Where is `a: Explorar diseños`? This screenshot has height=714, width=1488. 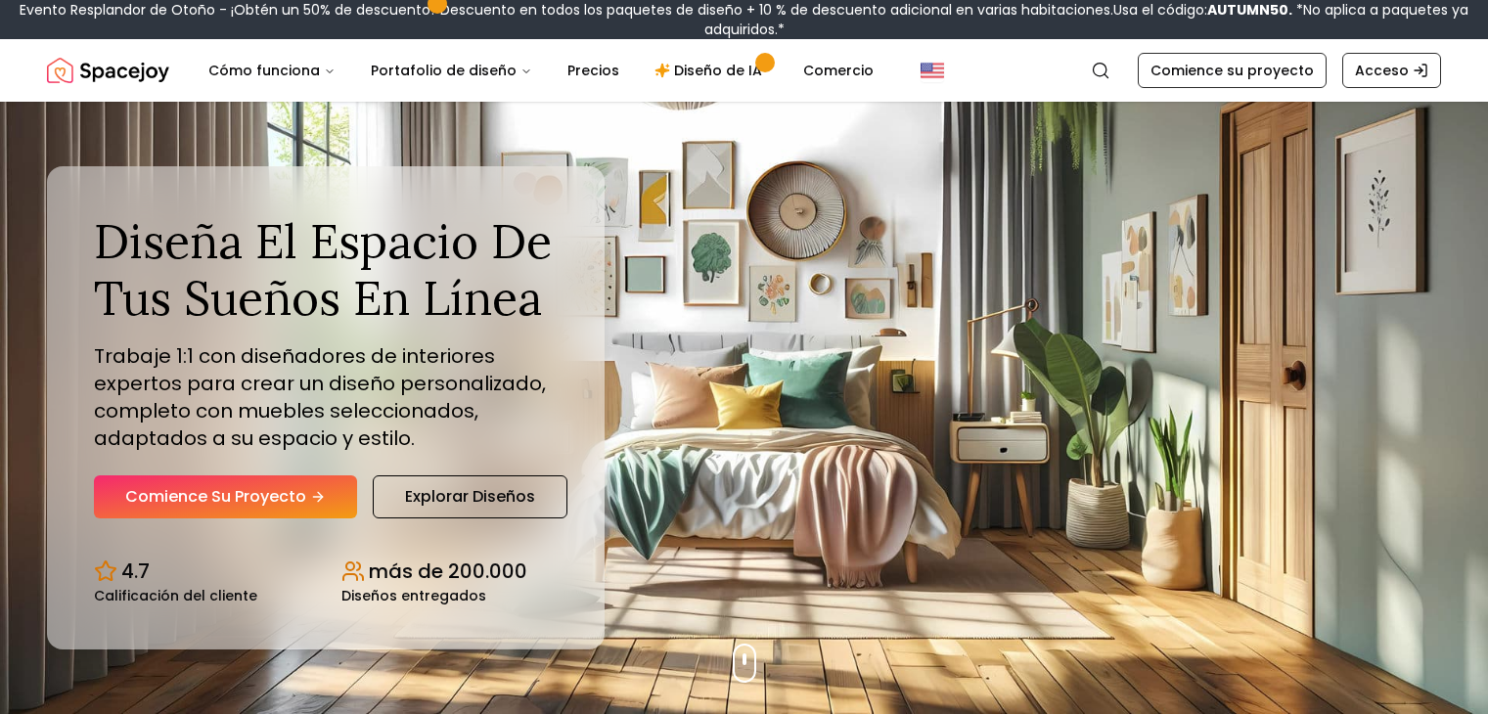 a: Explorar diseños is located at coordinates (470, 497).